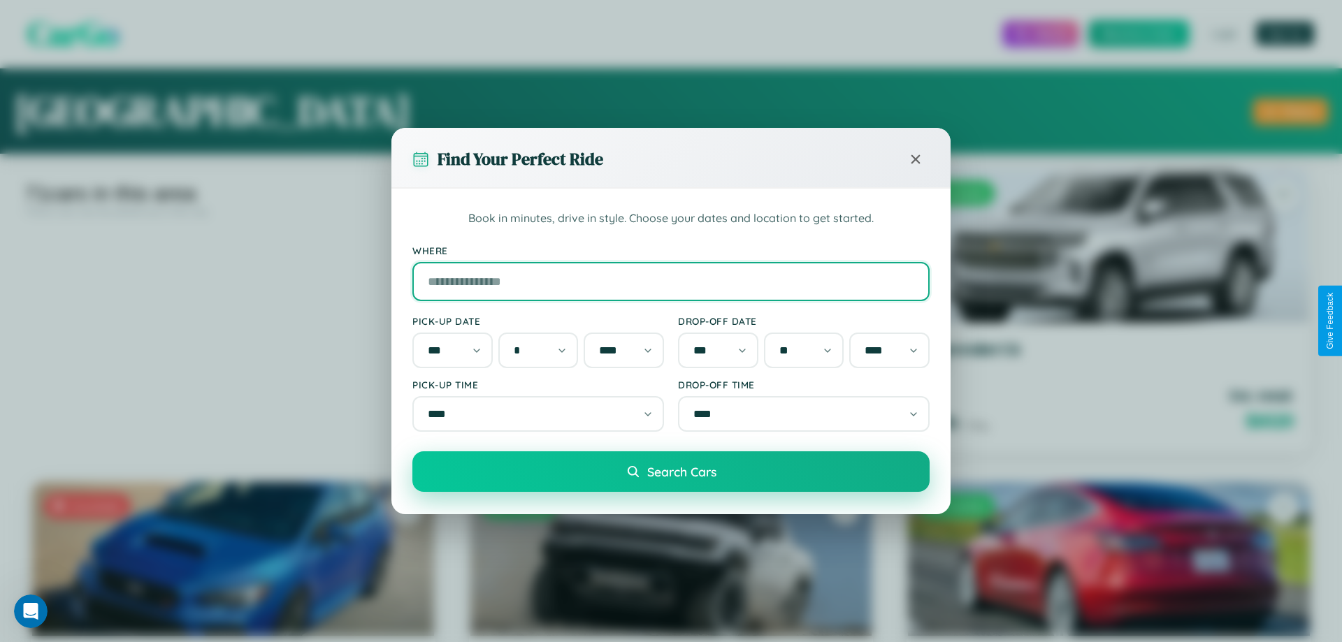 The image size is (1342, 642). What do you see at coordinates (804, 384) in the screenshot?
I see `label: Drop-off Time` at bounding box center [804, 384].